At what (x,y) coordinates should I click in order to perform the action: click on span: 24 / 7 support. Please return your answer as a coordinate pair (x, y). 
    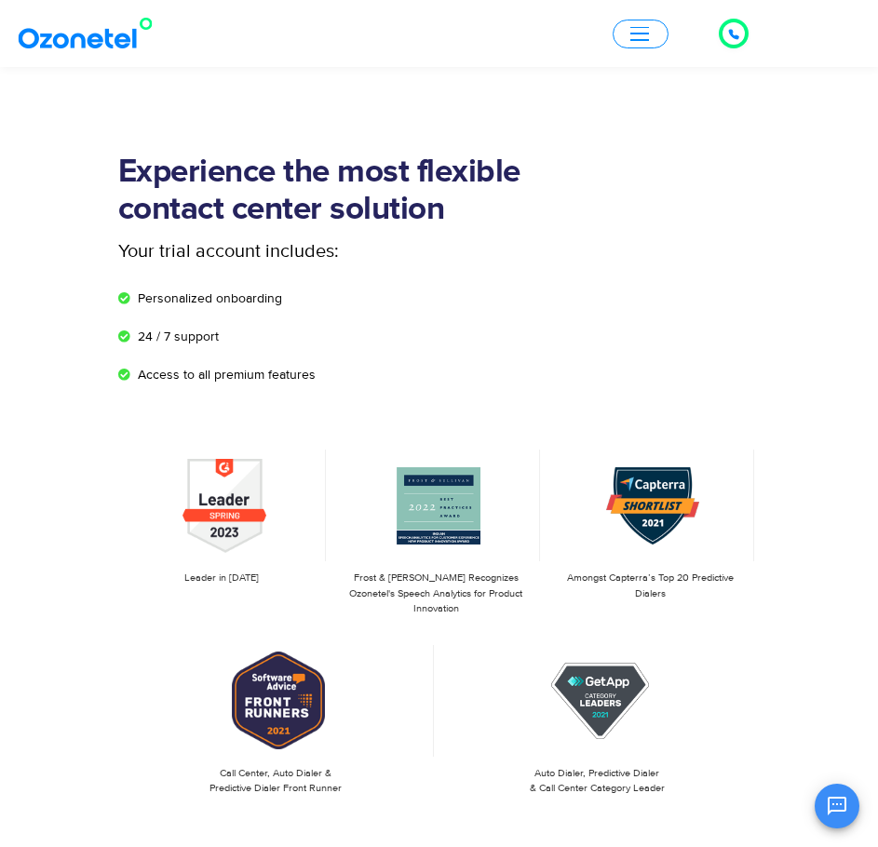
    Looking at the image, I should click on (176, 336).